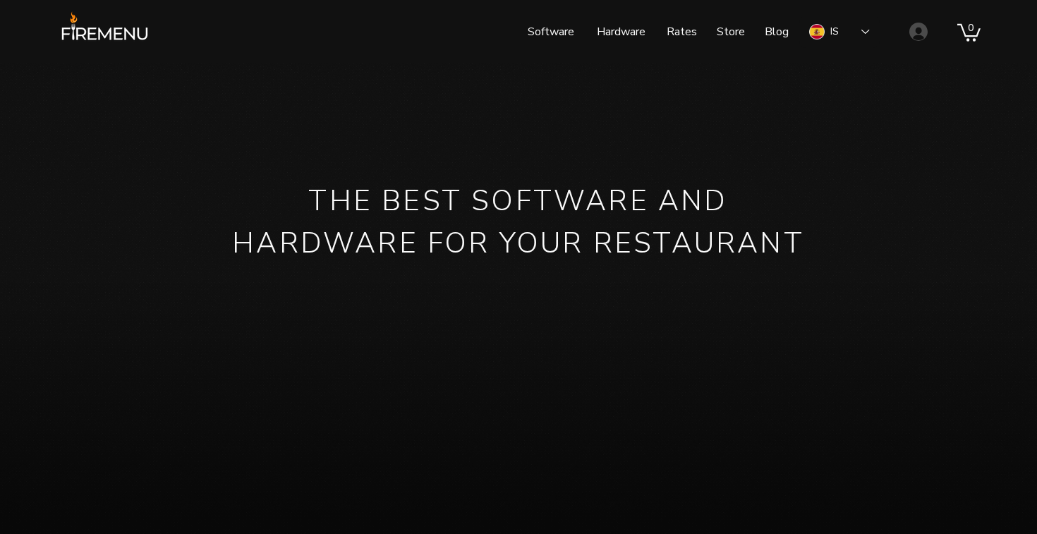 The width and height of the screenshot is (1037, 534). Describe the element at coordinates (681, 32) in the screenshot. I see `a: Rates` at that location.